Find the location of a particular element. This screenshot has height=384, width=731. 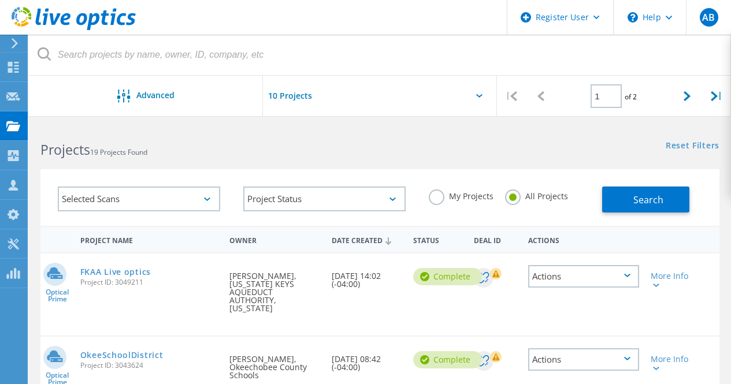

span: Project ID: 3043624 is located at coordinates (149, 366).